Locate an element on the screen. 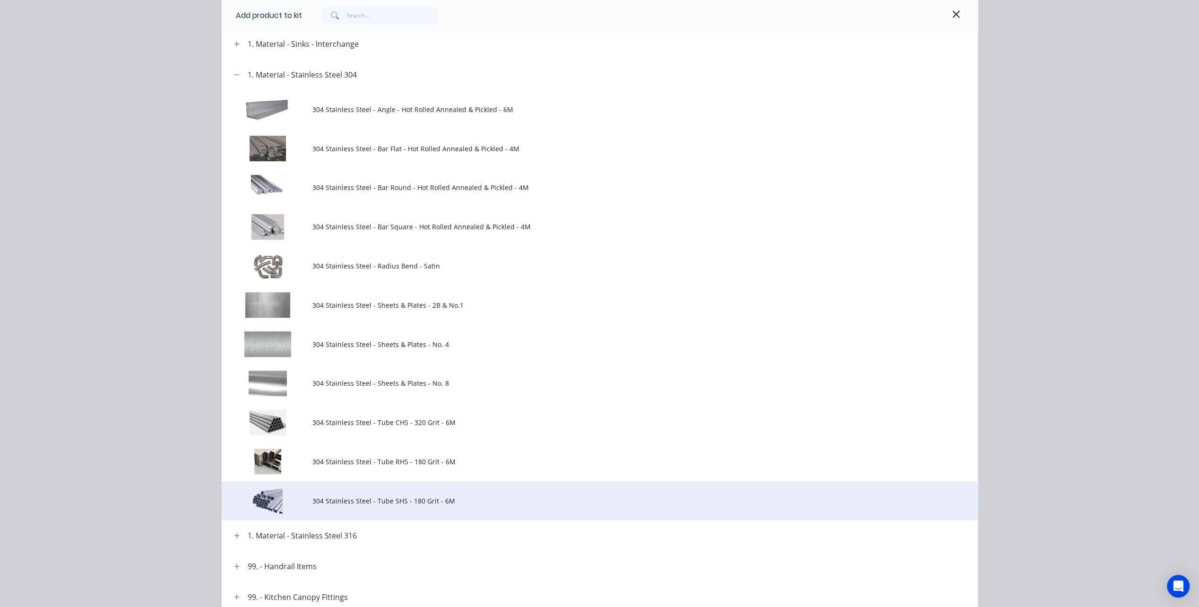 The width and height of the screenshot is (1199, 607). div: 1. Material - Stainless Steel 316 is located at coordinates (302, 535).